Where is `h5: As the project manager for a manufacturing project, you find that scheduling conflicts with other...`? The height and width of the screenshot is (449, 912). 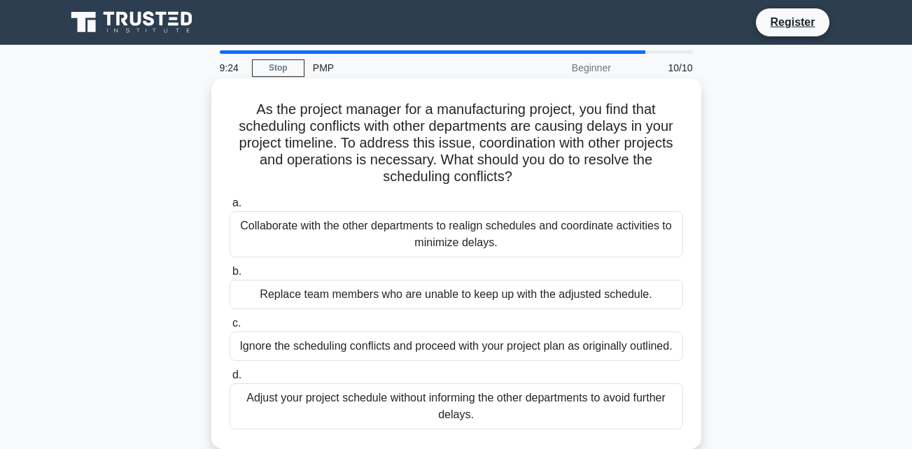 h5: As the project manager for a manufacturing project, you find that scheduling conflicts with other... is located at coordinates (456, 143).